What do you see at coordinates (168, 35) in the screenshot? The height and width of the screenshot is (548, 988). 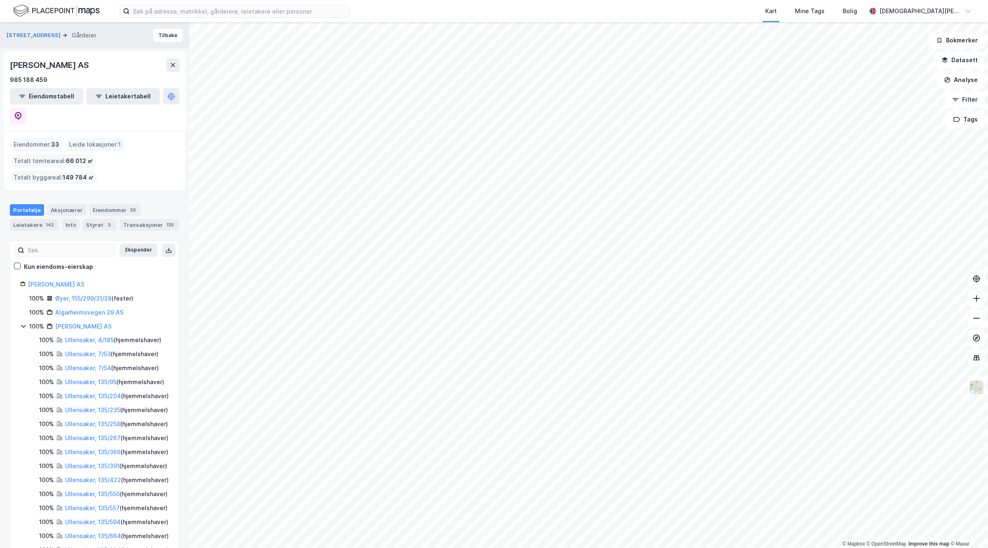 I see `button: Tilbake` at bounding box center [168, 35].